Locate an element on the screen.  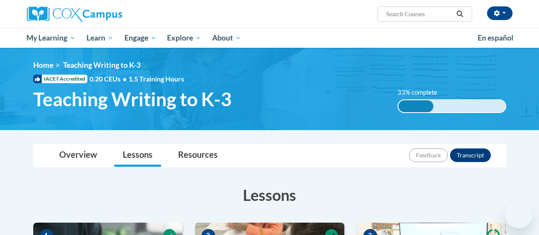
span: En español is located at coordinates (496, 37).